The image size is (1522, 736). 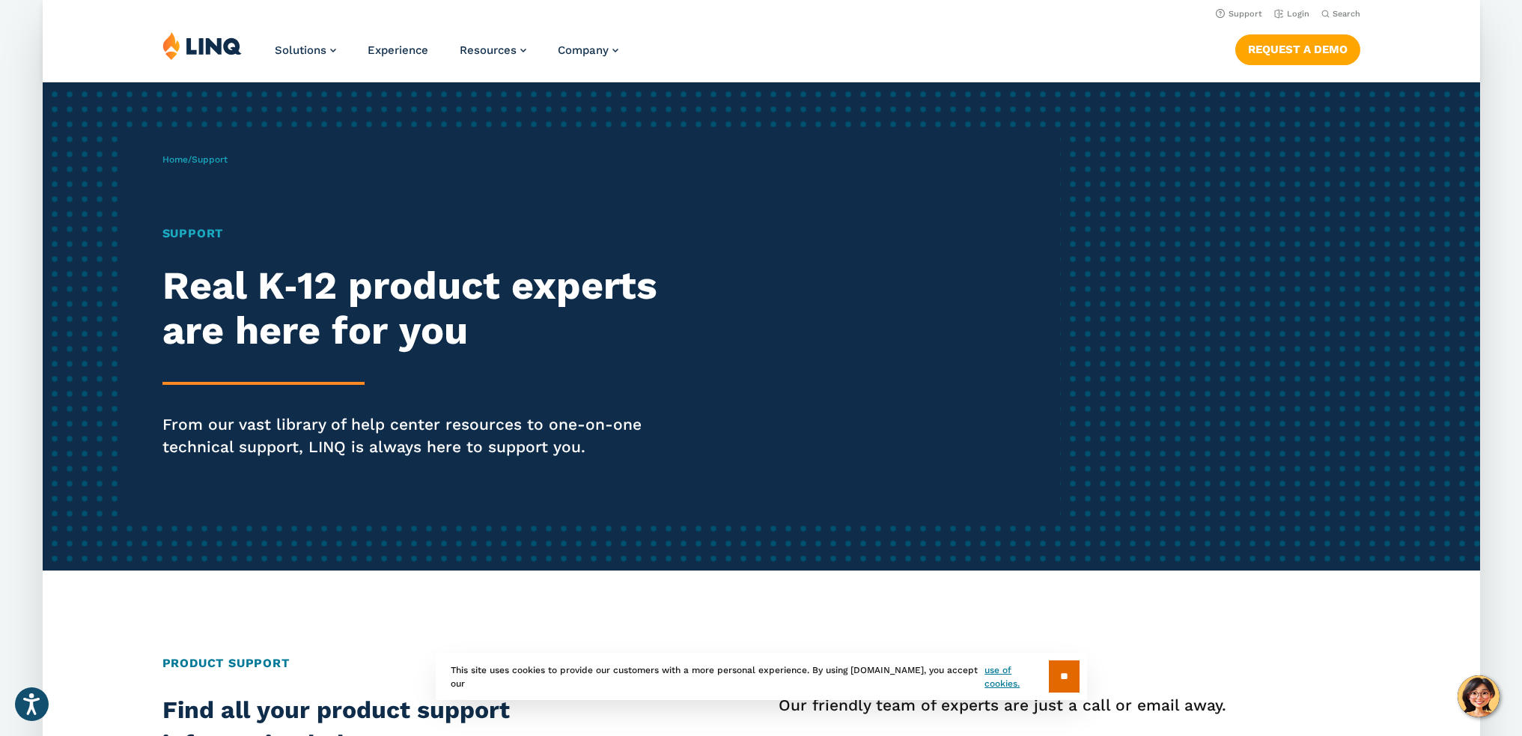 I want to click on nav: Primary Navigation, so click(x=446, y=56).